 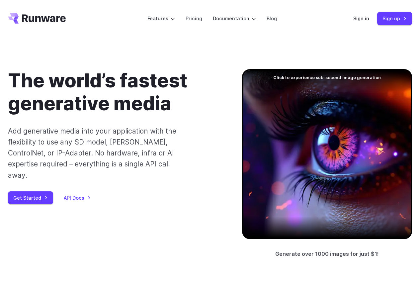 What do you see at coordinates (361, 18) in the screenshot?
I see `a: Sign in` at bounding box center [361, 18].